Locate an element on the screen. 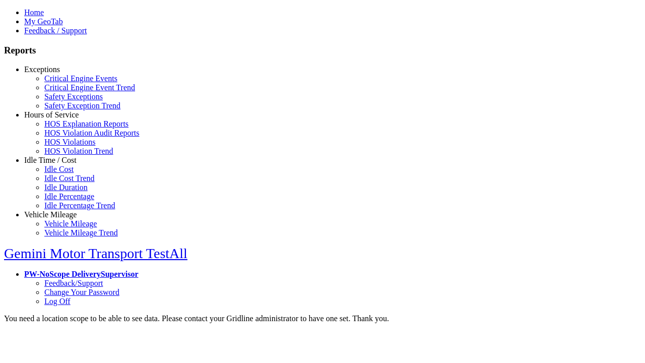 This screenshot has height=363, width=645. a: HOS Explanation Reports is located at coordinates (86, 123).